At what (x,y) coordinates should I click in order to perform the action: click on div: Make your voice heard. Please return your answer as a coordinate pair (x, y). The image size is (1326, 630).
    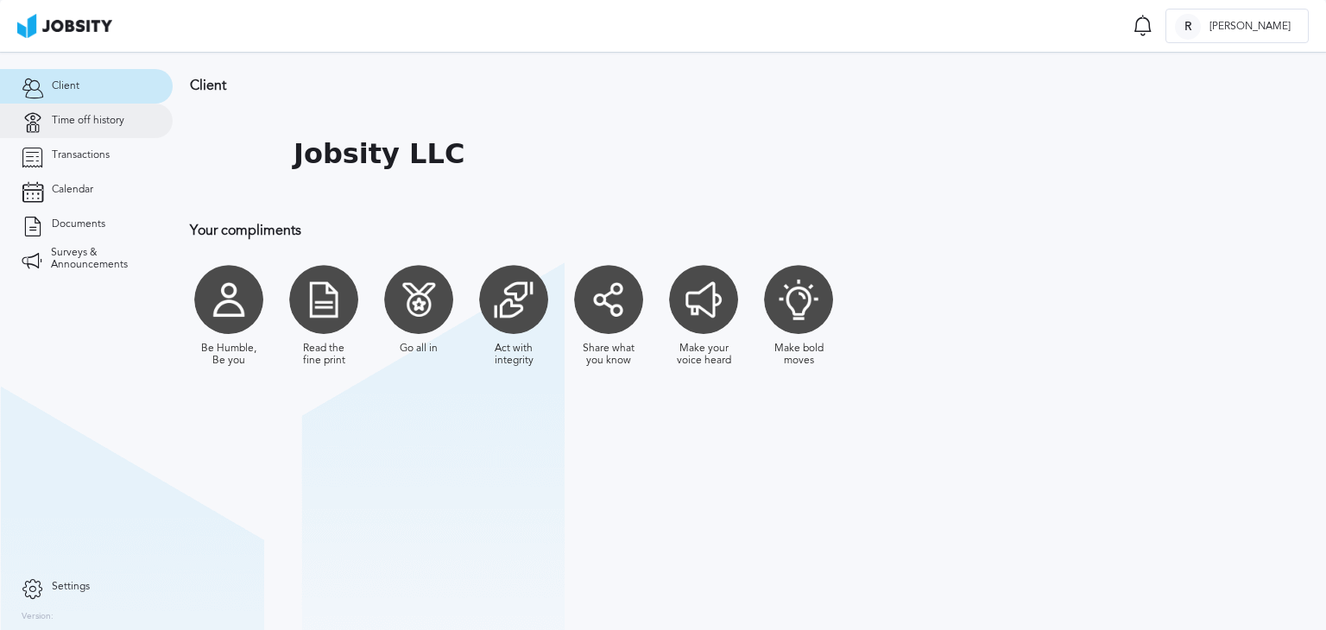
    Looking at the image, I should click on (704, 355).